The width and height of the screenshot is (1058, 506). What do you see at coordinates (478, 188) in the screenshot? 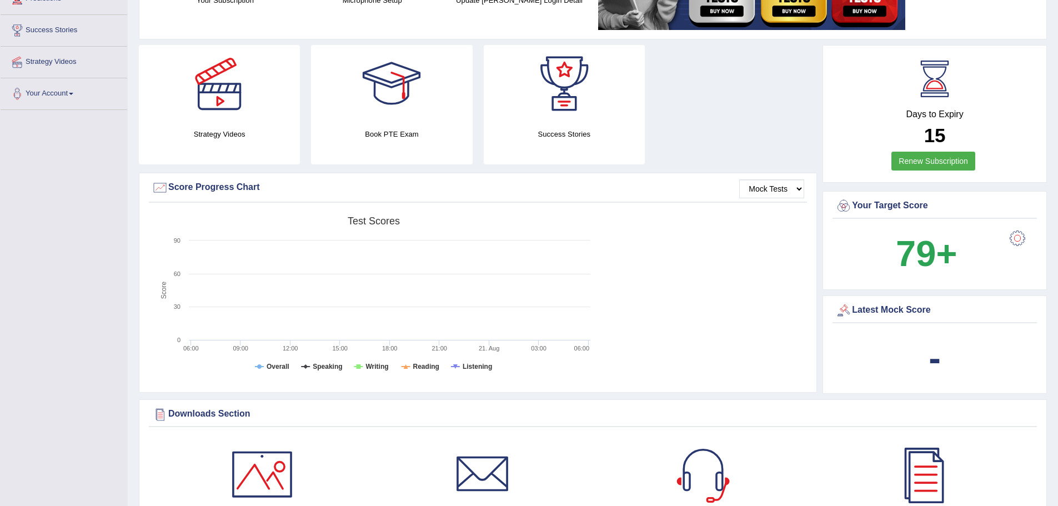
I see `div: Score Progress Chart` at bounding box center [478, 188].